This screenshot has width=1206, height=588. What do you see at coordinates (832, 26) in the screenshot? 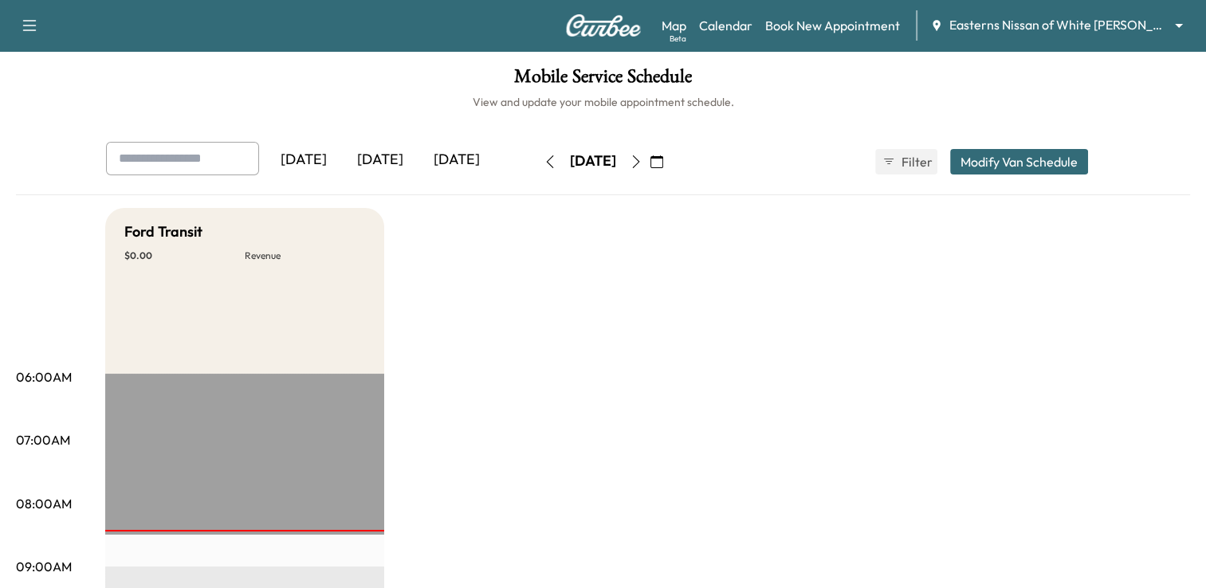
I see `a: Book New Appointment` at bounding box center [832, 26].